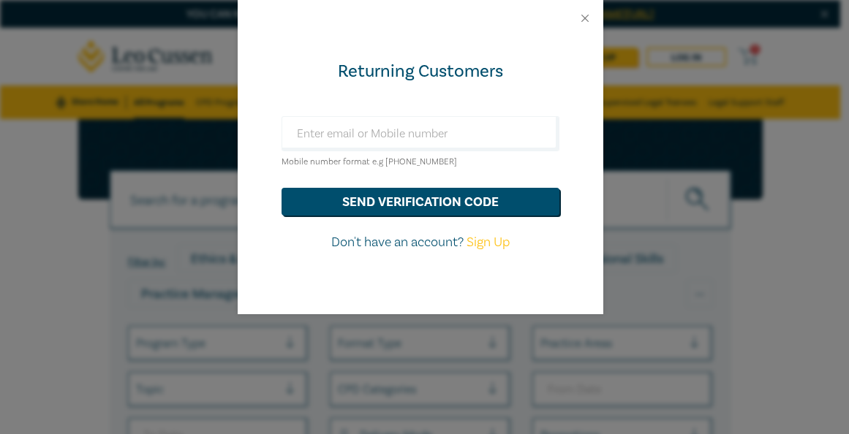  Describe the element at coordinates (420, 243) in the screenshot. I see `p: Don't have an account?` at that location.